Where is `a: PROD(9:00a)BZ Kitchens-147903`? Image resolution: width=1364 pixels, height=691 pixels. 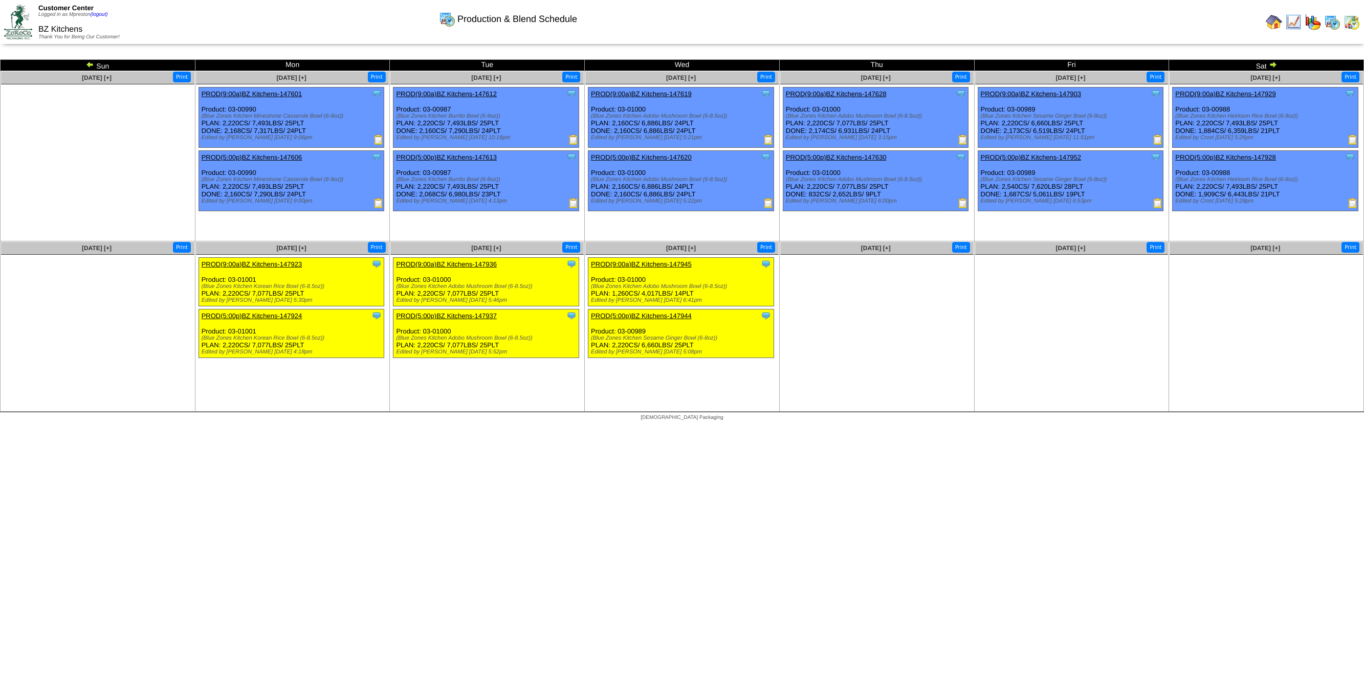
a: PROD(9:00a)BZ Kitchens-147903 is located at coordinates (1031, 94).